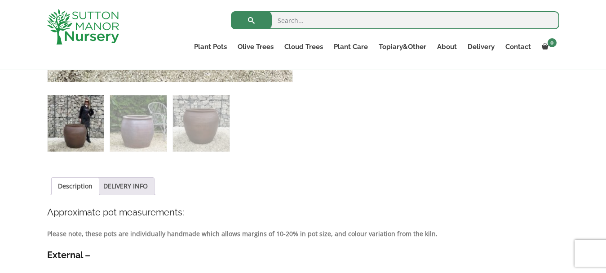 This screenshot has height=273, width=606. What do you see at coordinates (303, 212) in the screenshot?
I see `h4: Approximate pot measurements:` at bounding box center [303, 212].